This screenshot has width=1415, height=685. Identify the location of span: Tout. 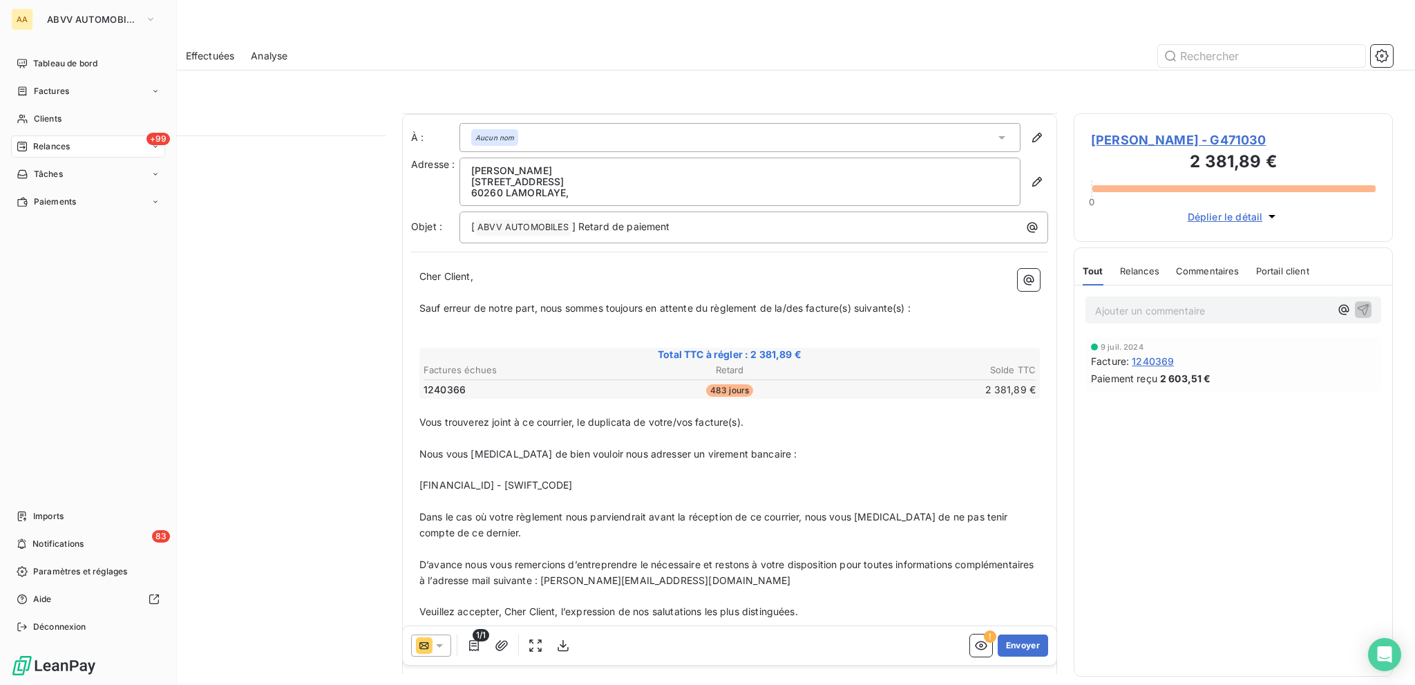
(1093, 271).